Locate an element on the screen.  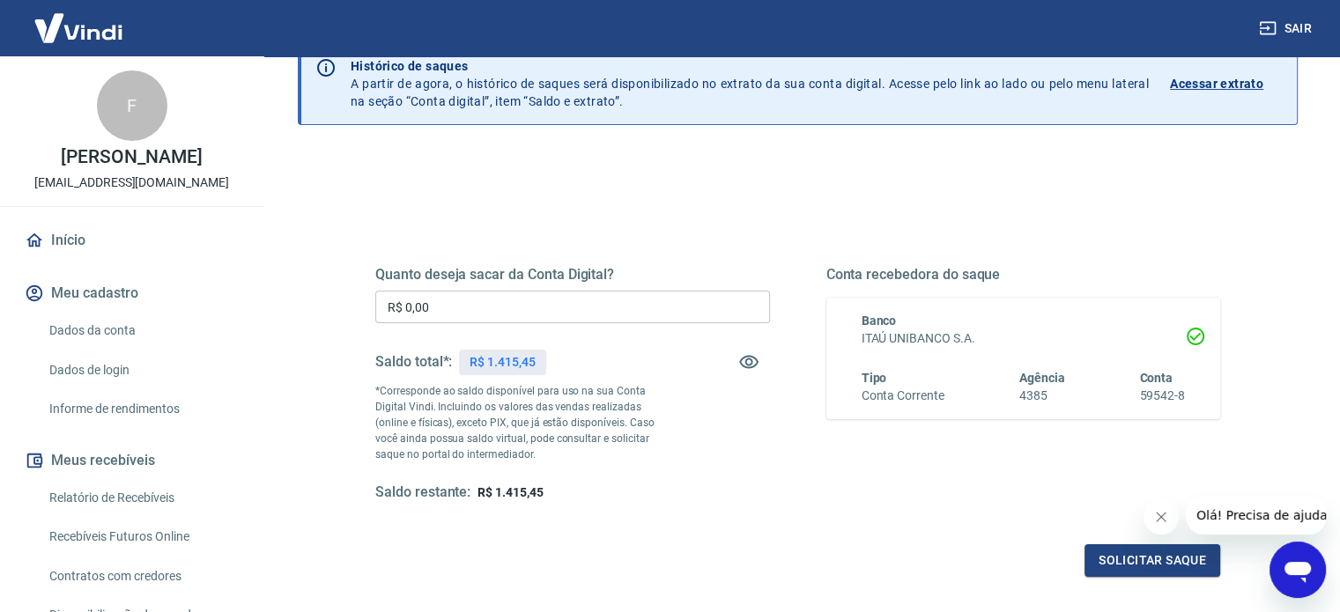
span: Banco is located at coordinates (879, 321).